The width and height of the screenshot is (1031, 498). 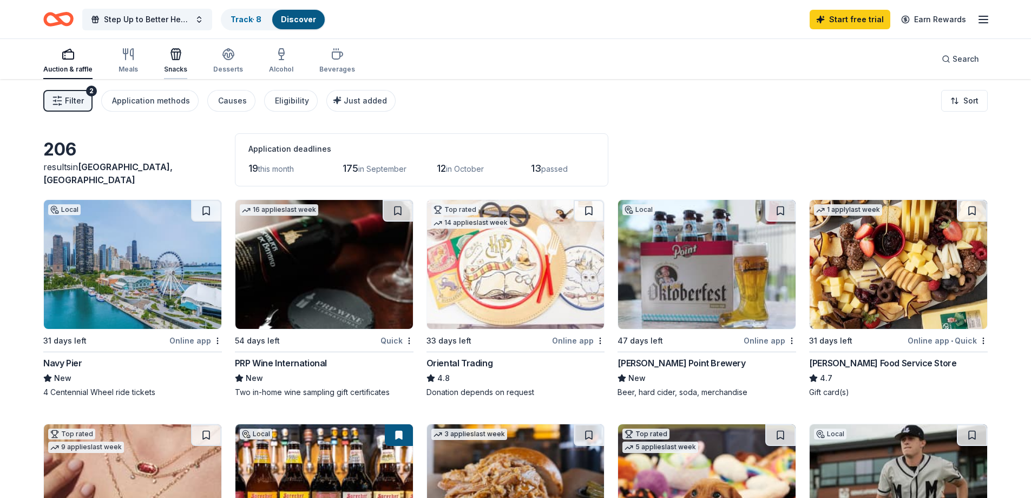 I want to click on div: 54 days left, so click(x=257, y=341).